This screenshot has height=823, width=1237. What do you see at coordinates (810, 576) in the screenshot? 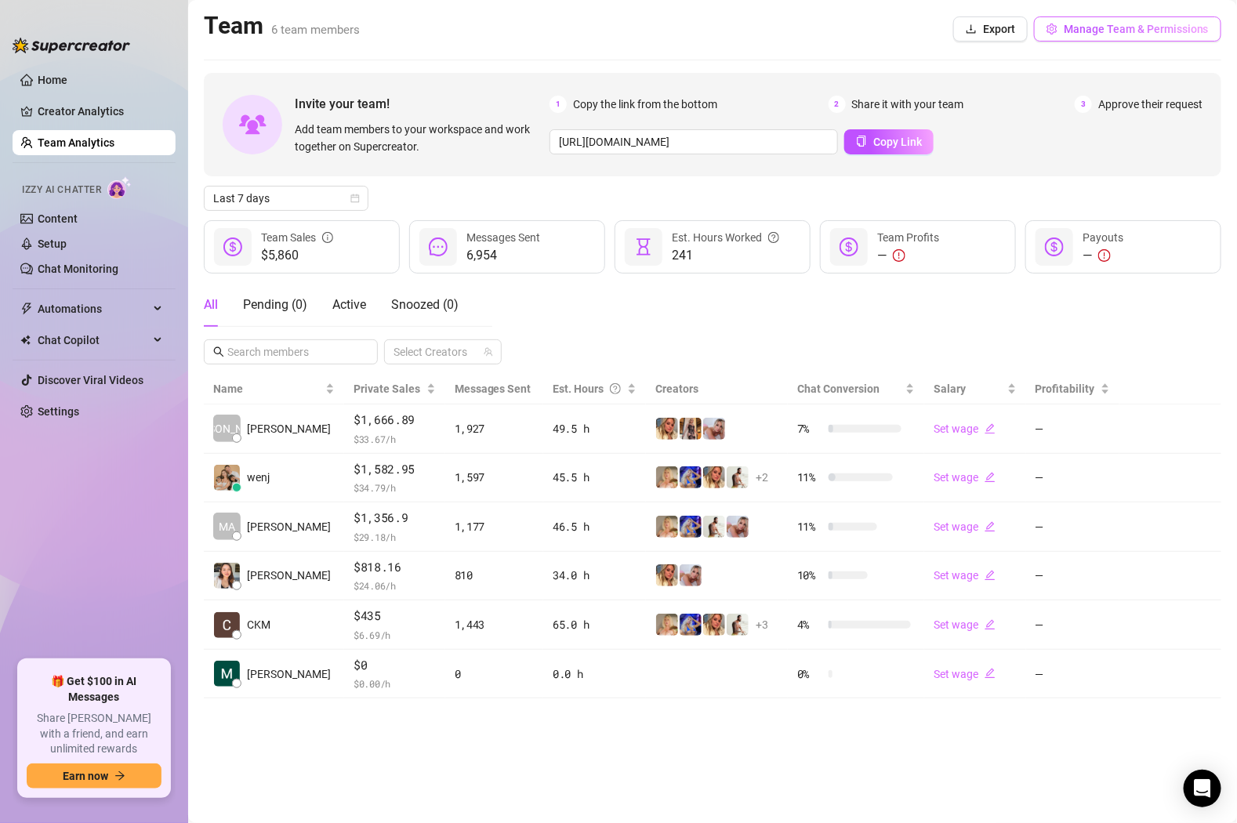
I see `span: 10 %` at bounding box center [810, 576].